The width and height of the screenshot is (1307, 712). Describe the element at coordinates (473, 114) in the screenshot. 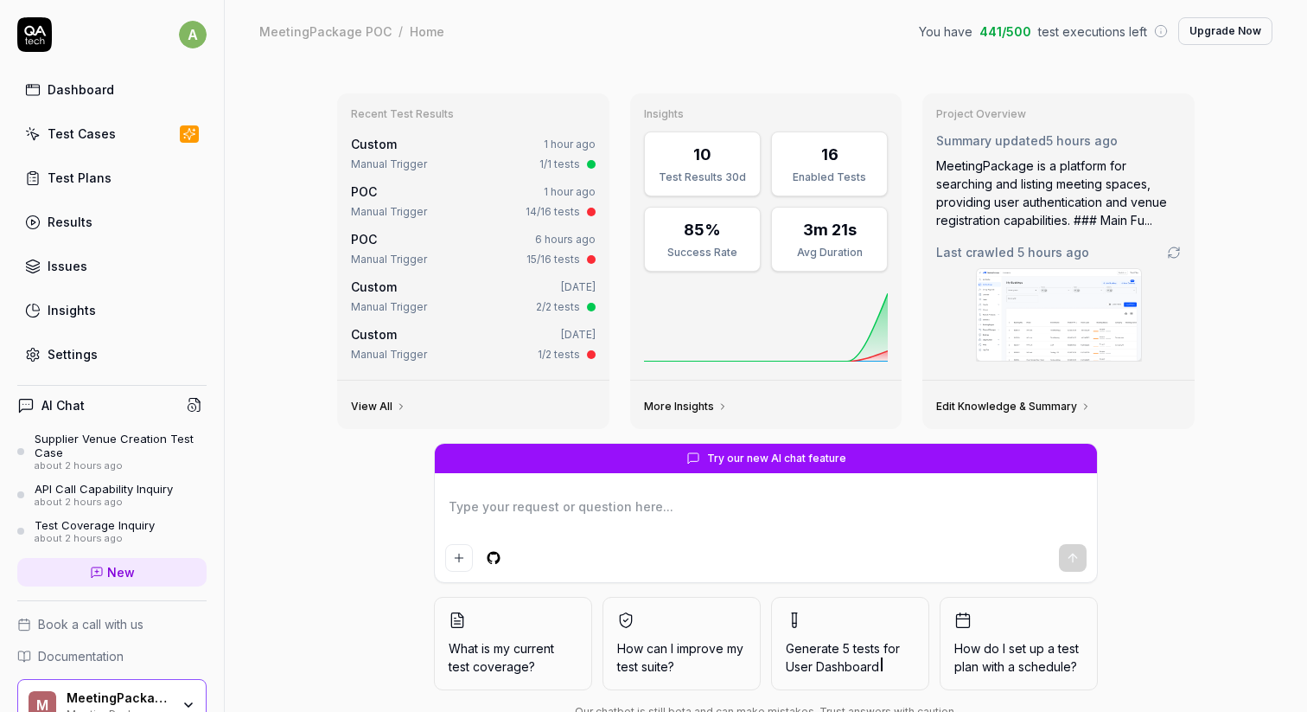

I see `h3: Recent Test Results` at that location.